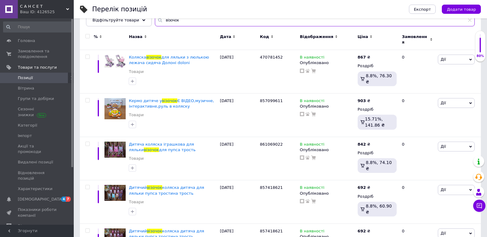 Image resolution: width=487 pixels, height=237 pixels. I want to click on span: Відображення, so click(316, 37).